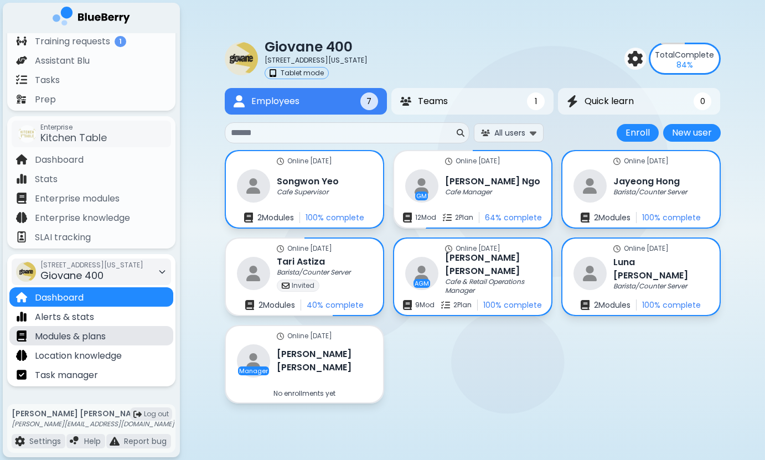 The width and height of the screenshot is (765, 460). I want to click on button: TeamsTeams1, so click(472, 101).